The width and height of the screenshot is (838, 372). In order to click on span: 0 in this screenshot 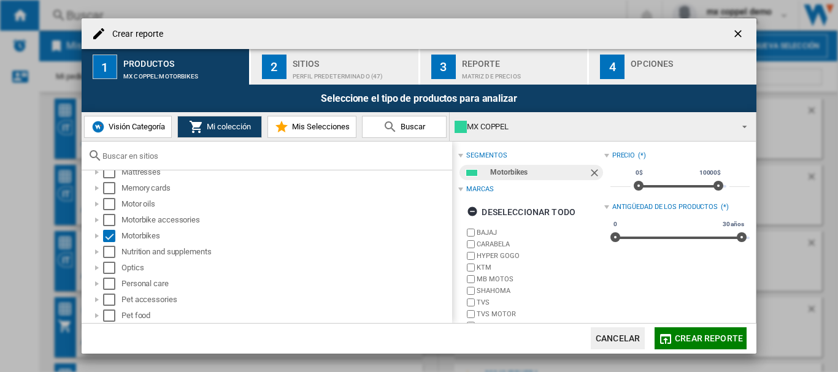, I will do `click(615, 224)`.